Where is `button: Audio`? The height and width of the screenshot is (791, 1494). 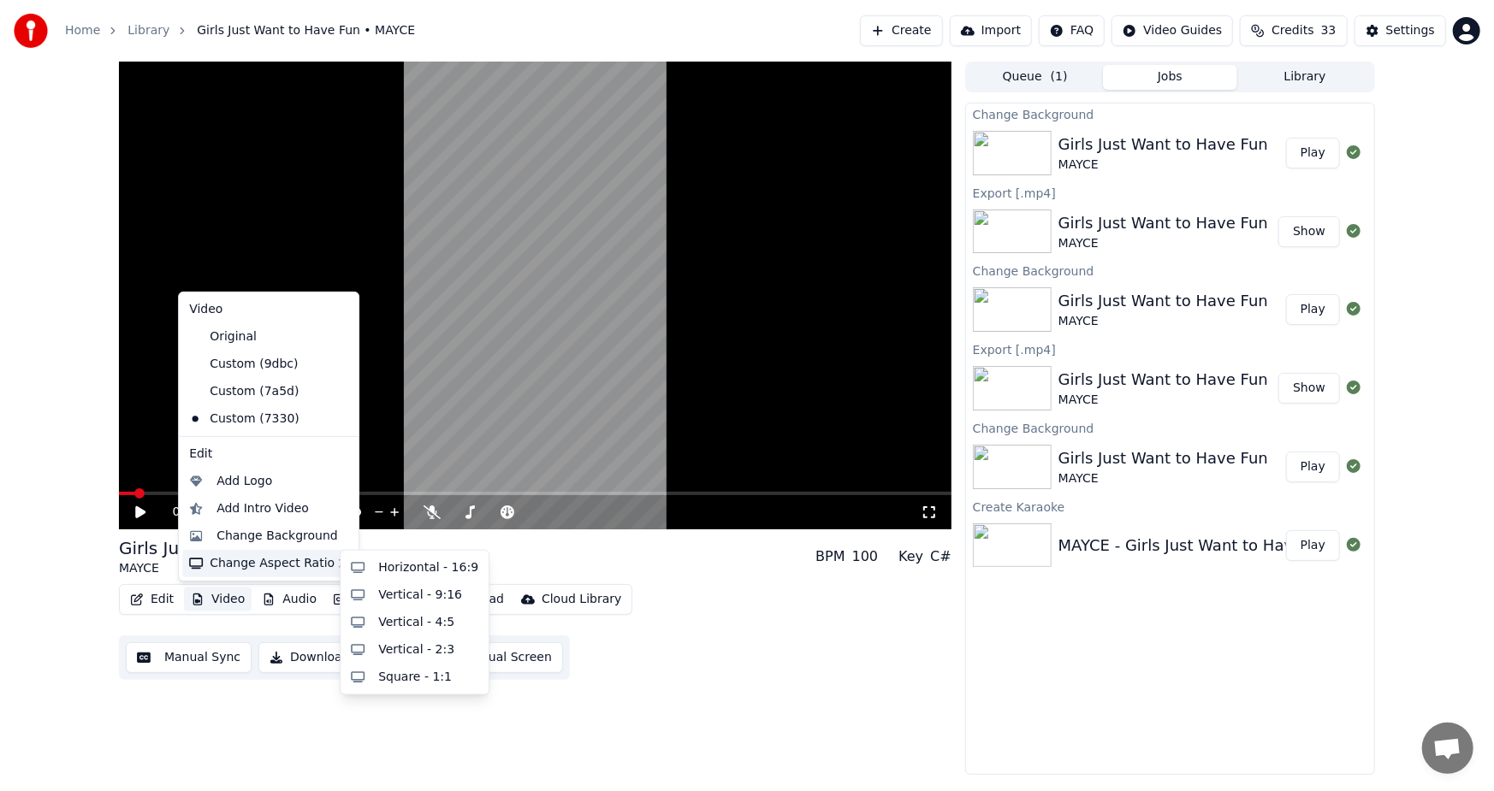
button: Audio is located at coordinates (289, 600).